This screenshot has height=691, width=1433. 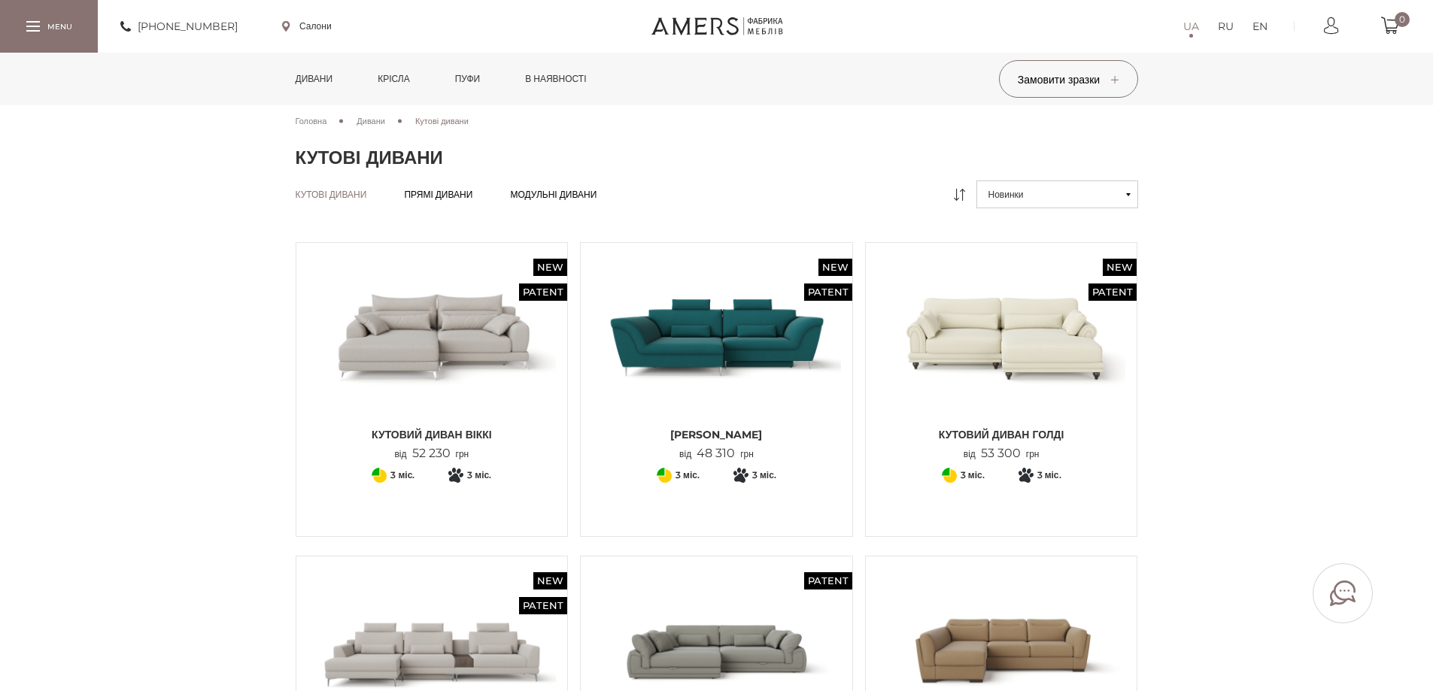 What do you see at coordinates (311, 121) in the screenshot?
I see `span: Головна` at bounding box center [311, 121].